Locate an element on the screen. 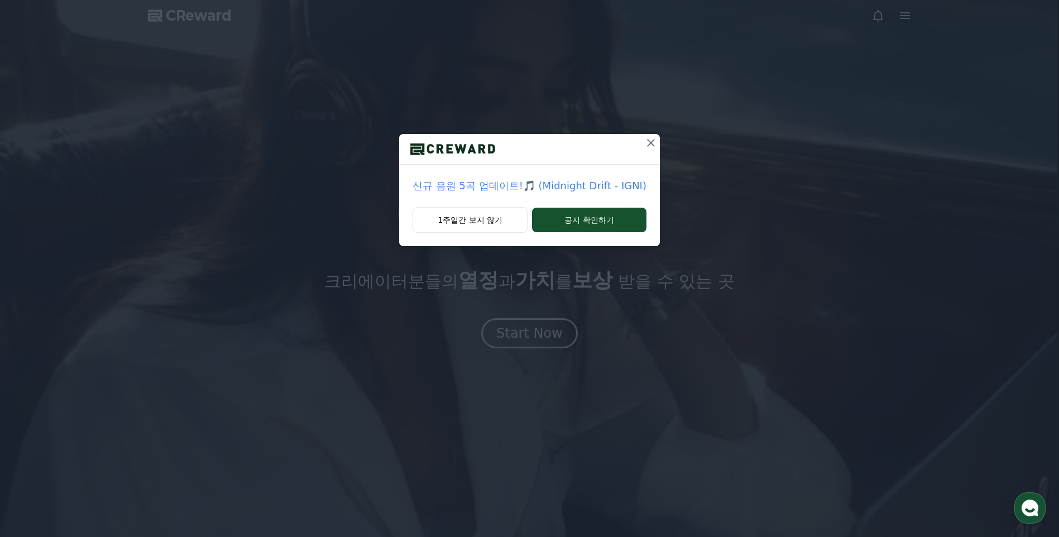  span: 대화 is located at coordinates (109, 376).